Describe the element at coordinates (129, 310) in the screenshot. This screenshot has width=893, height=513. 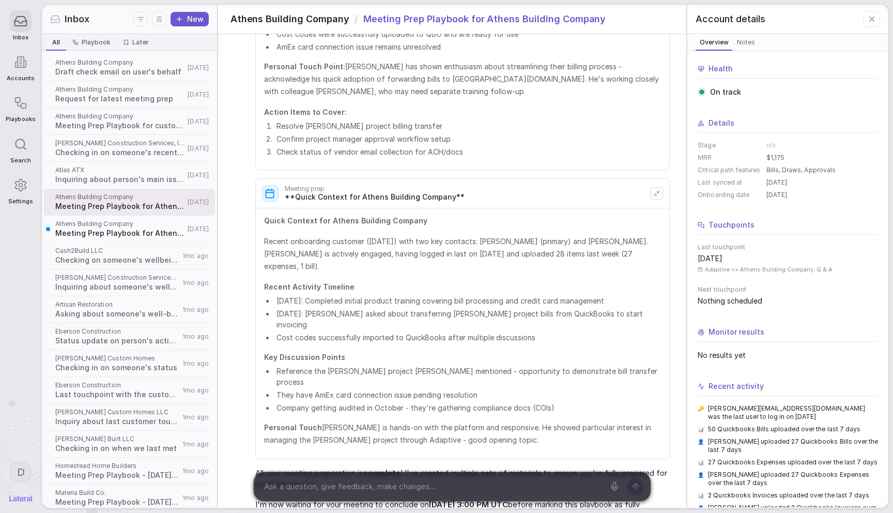
I see `a: Artisan RestorationAsking about someone's well-being1mo ago` at that location.